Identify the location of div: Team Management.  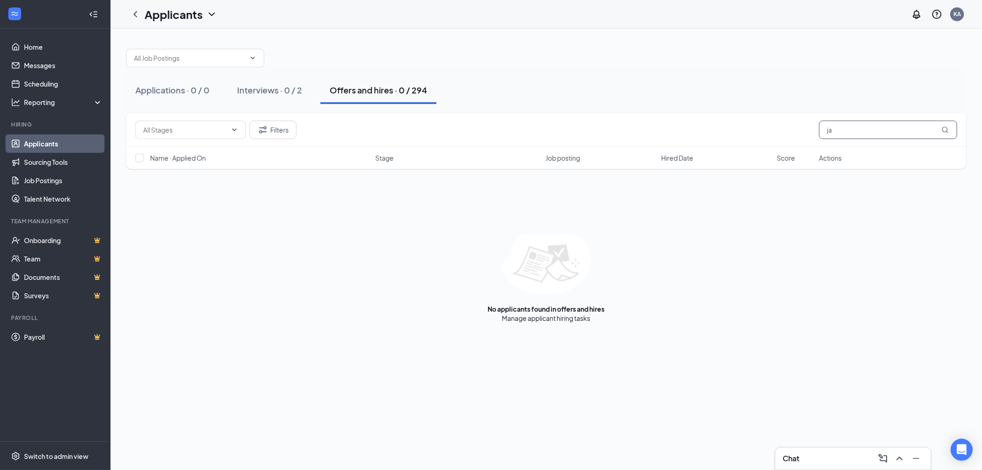
(56, 221).